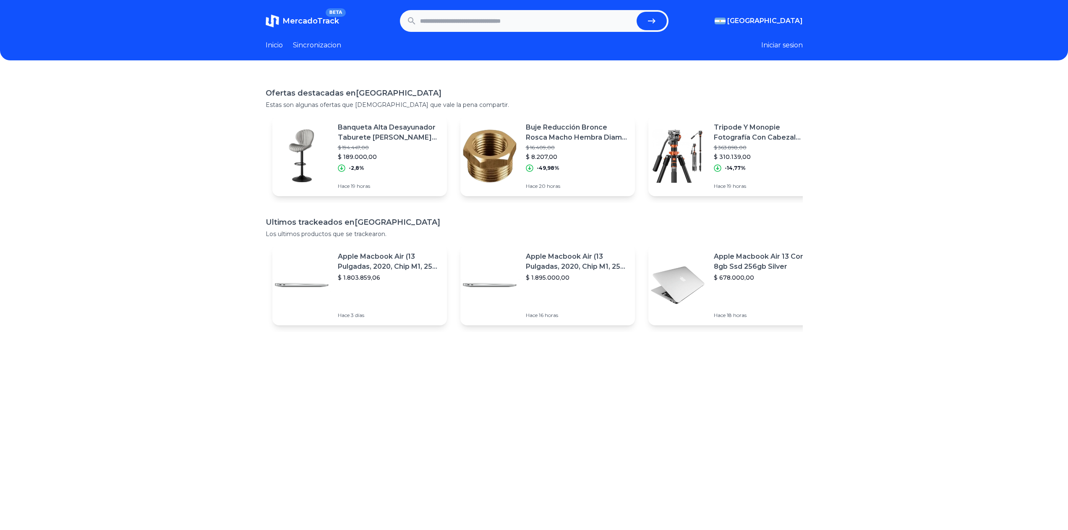 The image size is (1068, 530). What do you see at coordinates (534, 234) in the screenshot?
I see `p: Los ultimos productos que se trackearon.` at bounding box center [534, 234].